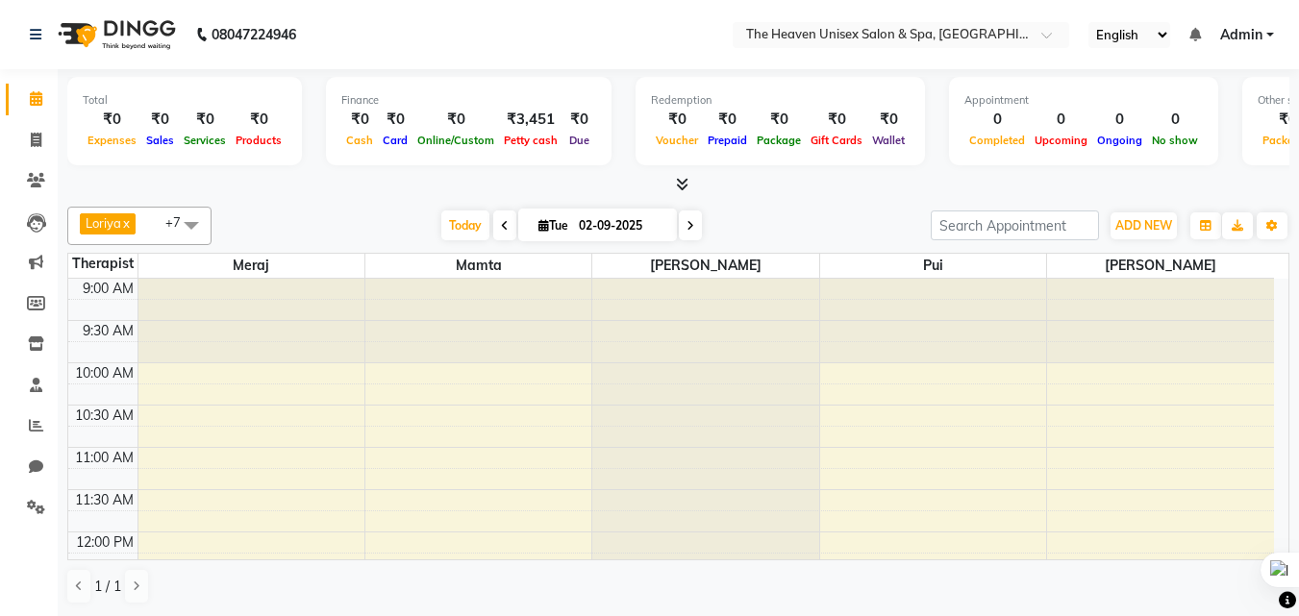 The height and width of the screenshot is (616, 1299). Describe the element at coordinates (103, 263) in the screenshot. I see `div: Therapist` at that location.